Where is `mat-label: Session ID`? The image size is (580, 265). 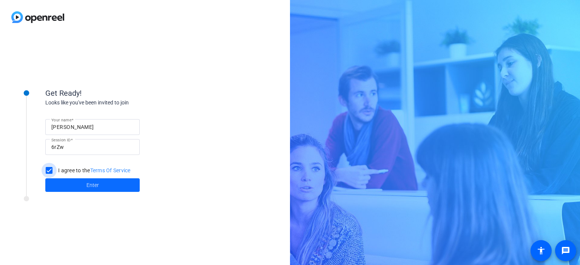
mat-label: Session ID is located at coordinates (61, 140).